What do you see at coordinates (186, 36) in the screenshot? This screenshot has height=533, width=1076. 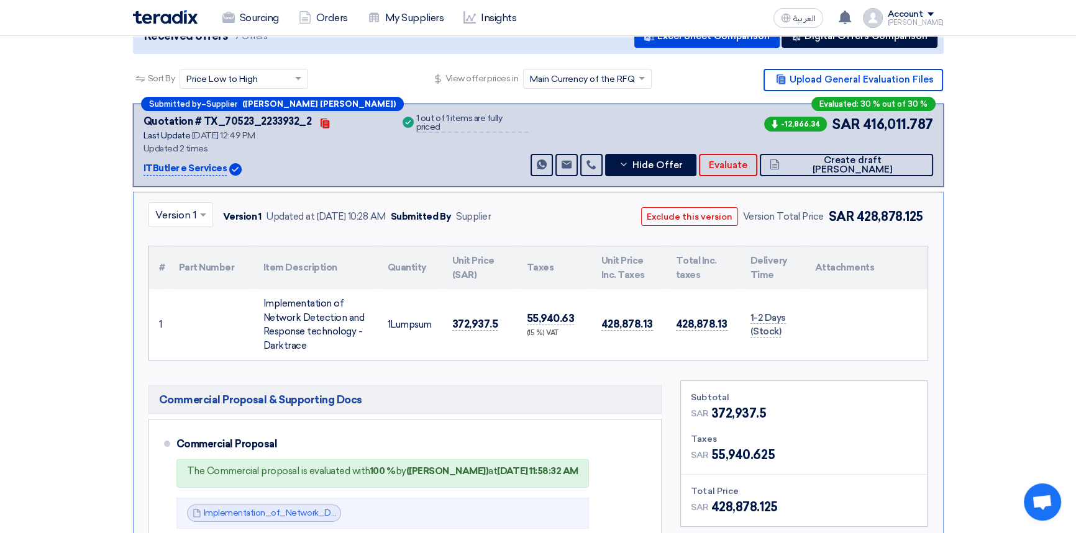 I see `span: Received offers` at bounding box center [186, 36].